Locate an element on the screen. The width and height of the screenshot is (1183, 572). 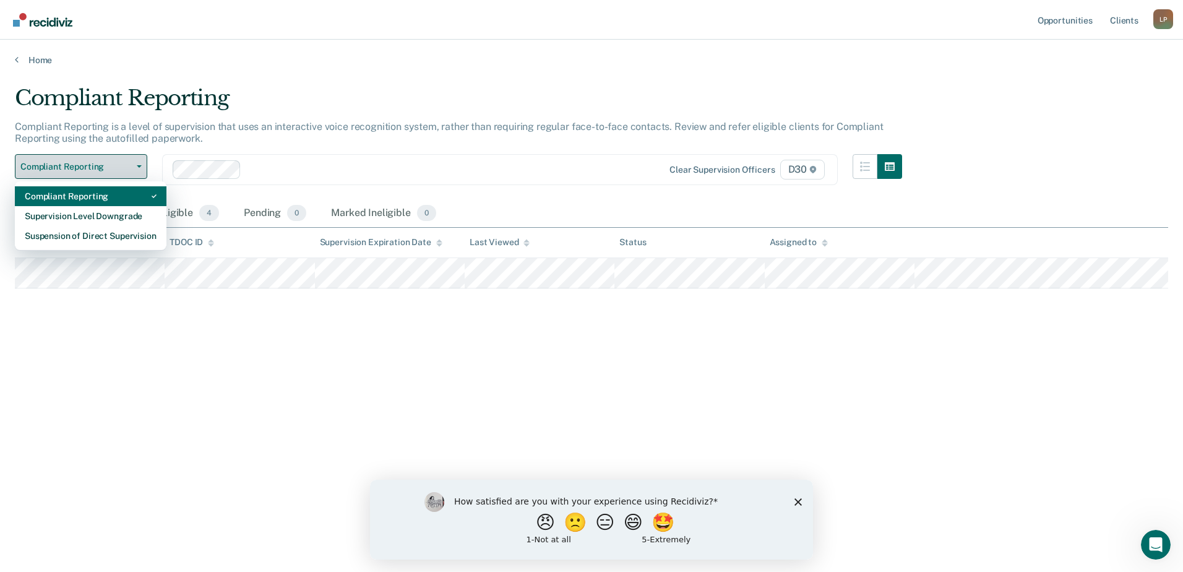
button: 5 is located at coordinates (294, 43).